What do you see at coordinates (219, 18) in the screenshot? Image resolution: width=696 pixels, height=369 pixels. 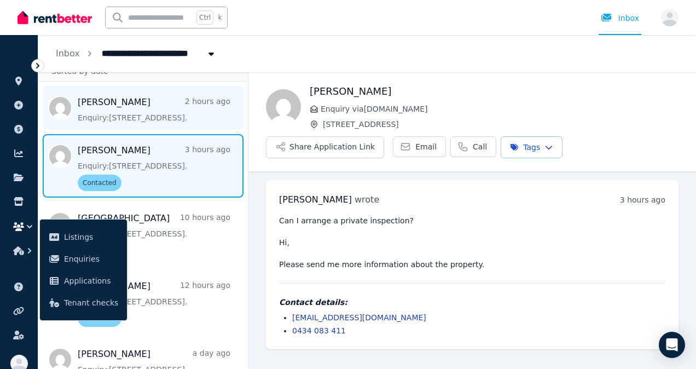 I see `span: k` at bounding box center [219, 18].